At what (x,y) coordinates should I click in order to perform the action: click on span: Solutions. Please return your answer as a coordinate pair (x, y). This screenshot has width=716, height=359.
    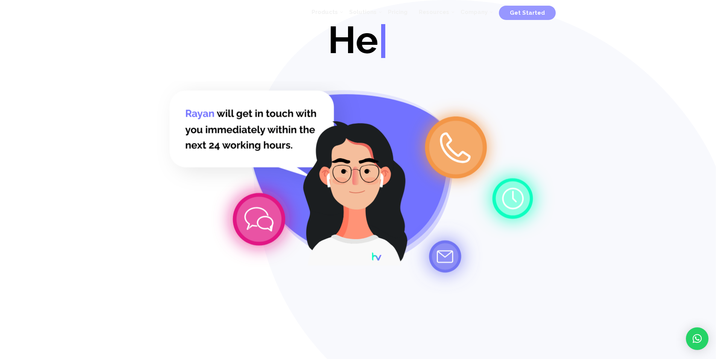
    Looking at the image, I should click on (363, 12).